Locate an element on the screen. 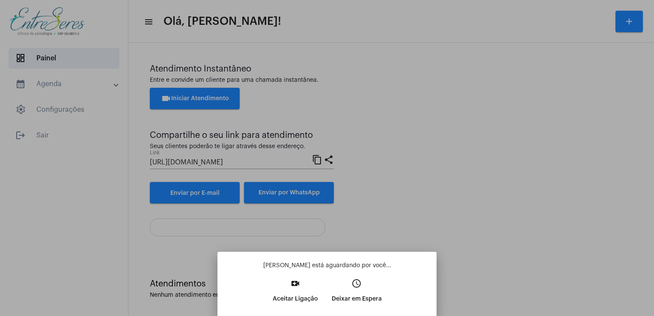  button: Deixar em Espera is located at coordinates (356, 294).